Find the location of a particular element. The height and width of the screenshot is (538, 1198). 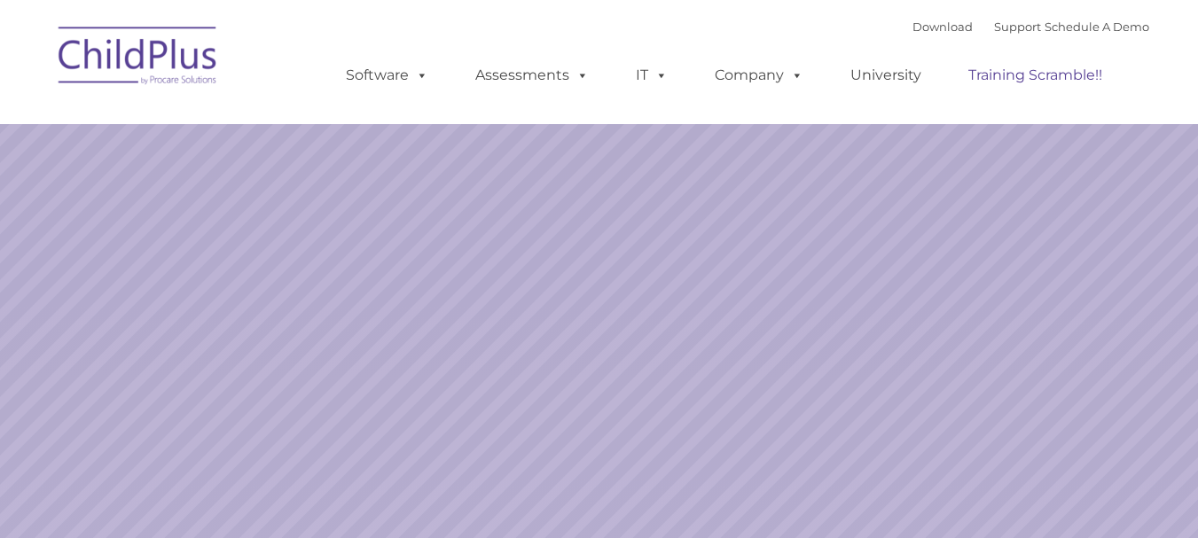

a: Schedule A Demo is located at coordinates (1097, 27).